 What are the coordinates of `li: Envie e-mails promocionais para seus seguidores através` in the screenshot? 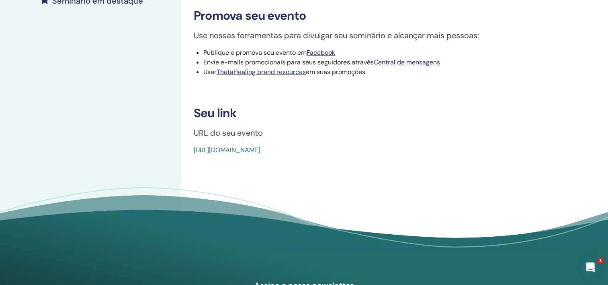 It's located at (388, 62).